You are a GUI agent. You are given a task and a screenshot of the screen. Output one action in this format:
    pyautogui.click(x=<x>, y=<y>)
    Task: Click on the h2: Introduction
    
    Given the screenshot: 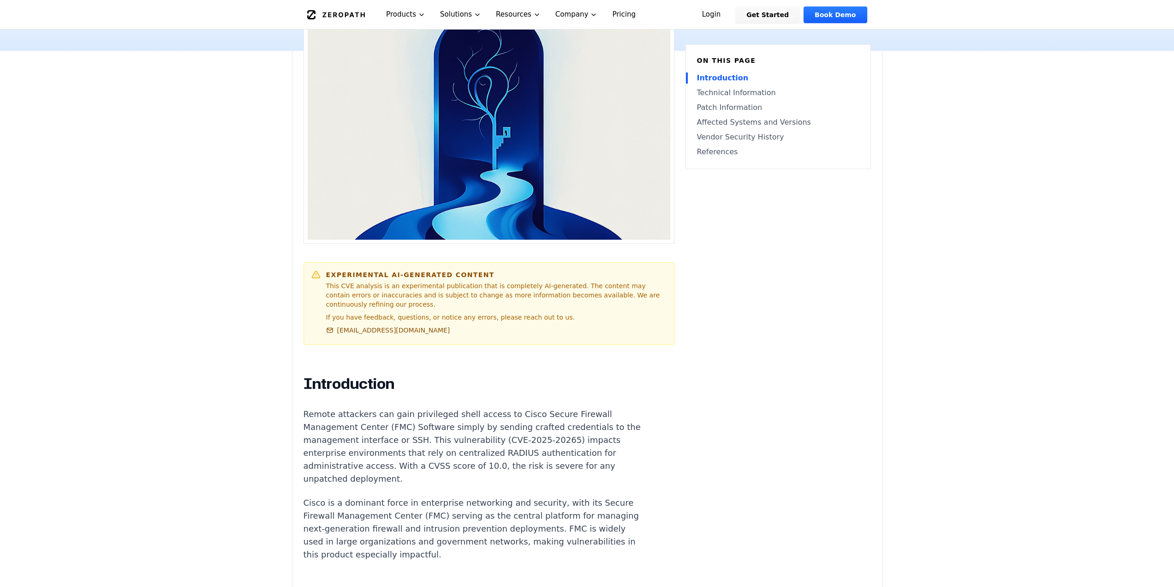 What is the action you would take?
    pyautogui.click(x=475, y=383)
    